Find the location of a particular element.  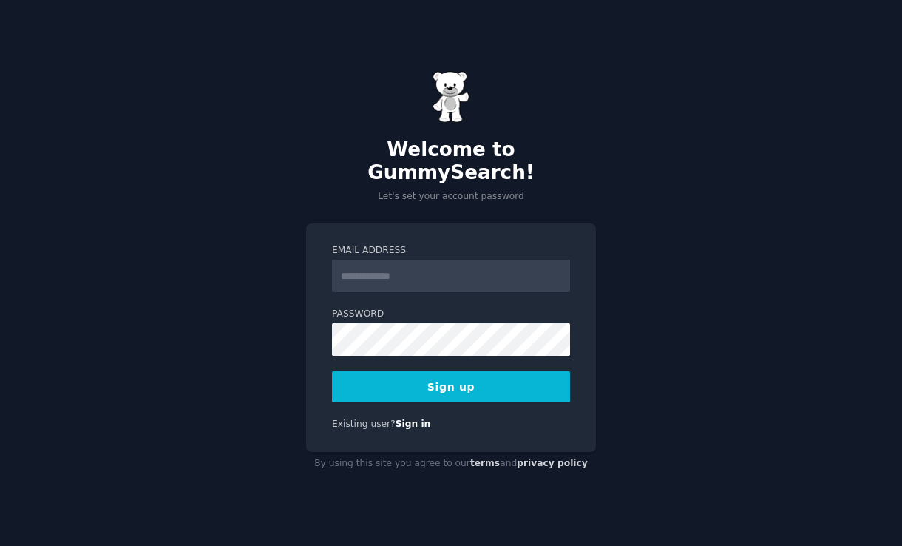

button: Sign up is located at coordinates (451, 387).